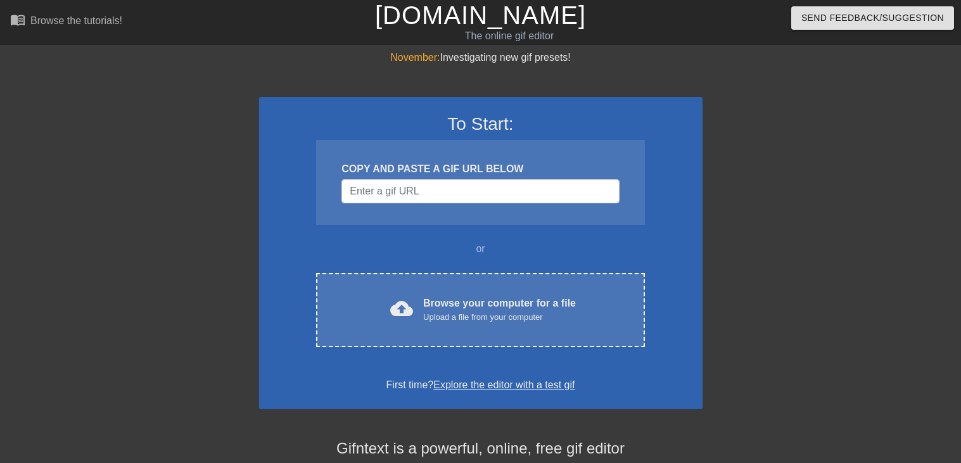  What do you see at coordinates (18, 20) in the screenshot?
I see `span: menu_book` at bounding box center [18, 20].